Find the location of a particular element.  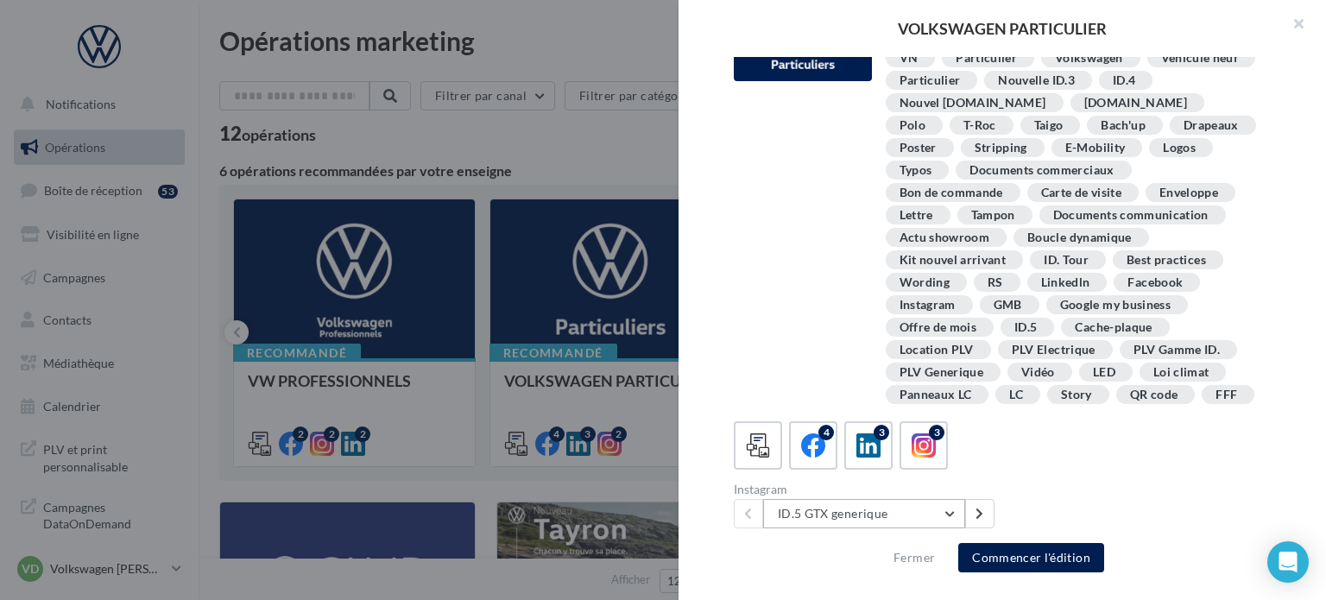

div: GMB is located at coordinates (1008, 305).